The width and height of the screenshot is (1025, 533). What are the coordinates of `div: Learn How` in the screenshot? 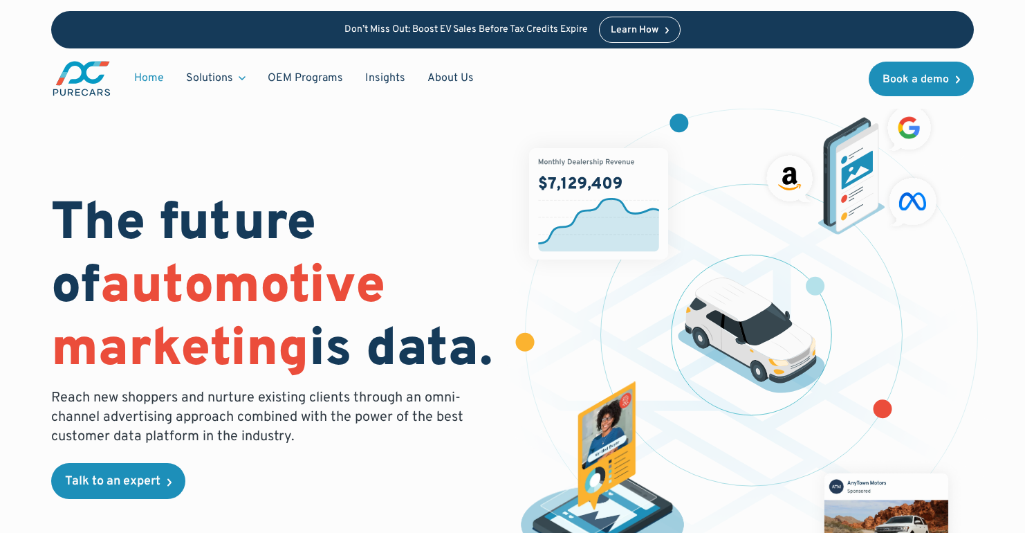 It's located at (634, 30).